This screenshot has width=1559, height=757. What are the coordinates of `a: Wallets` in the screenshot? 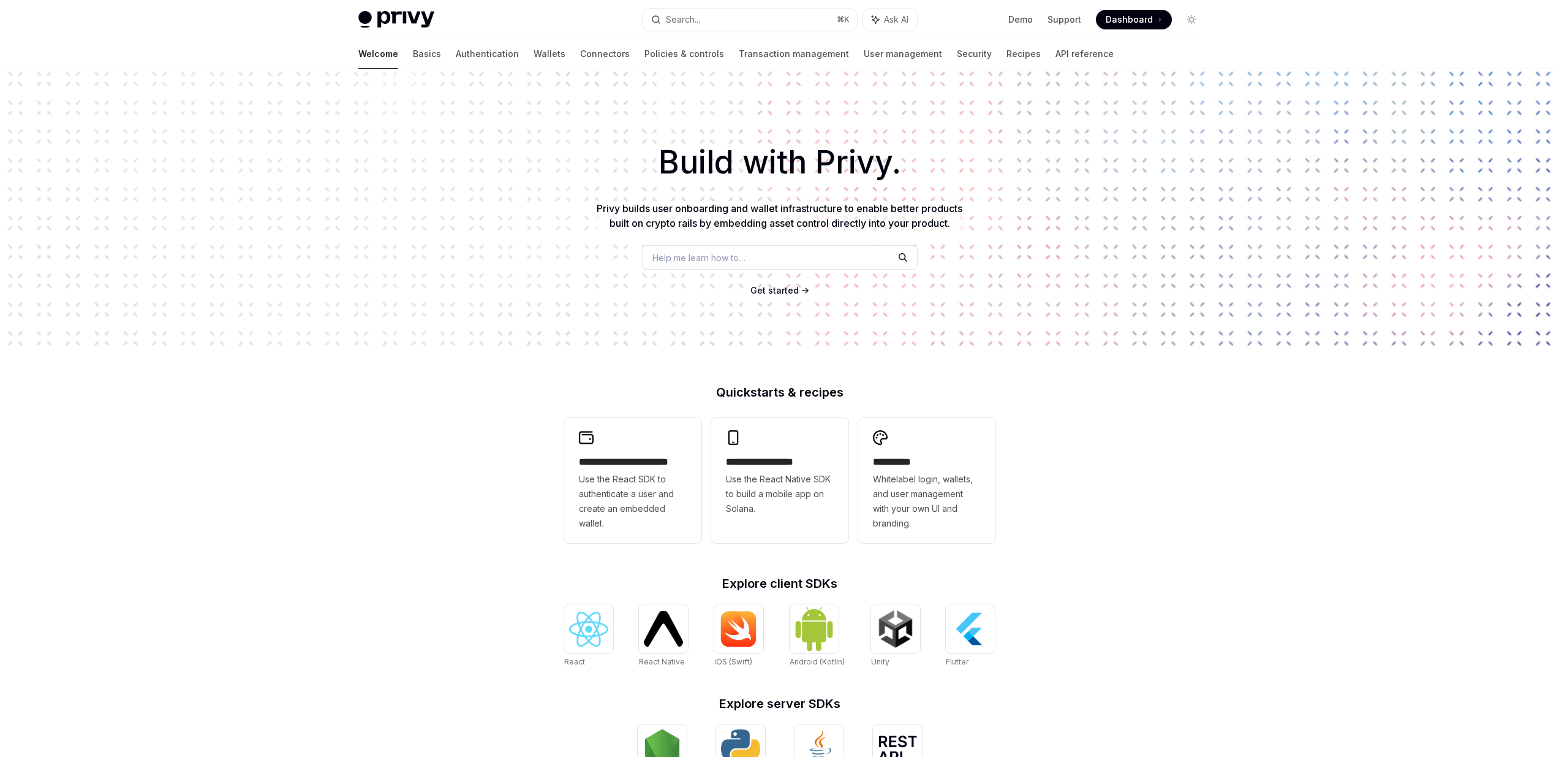 It's located at (550, 54).